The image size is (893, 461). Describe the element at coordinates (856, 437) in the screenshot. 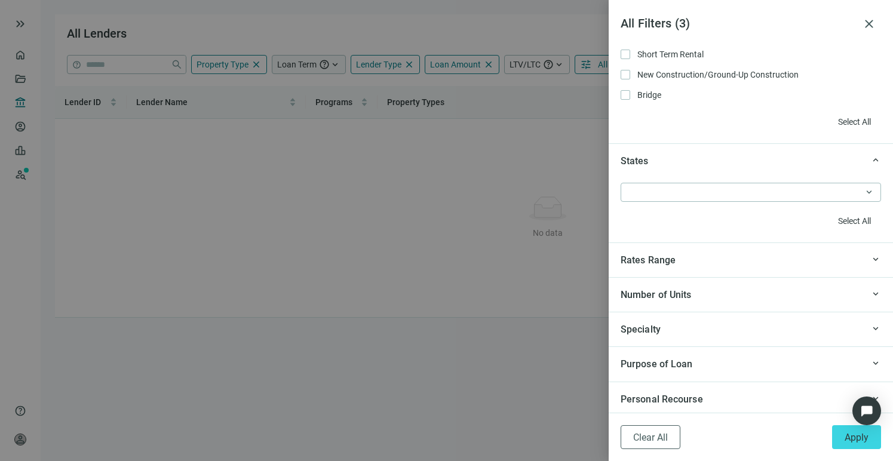

I see `button: Apply` at that location.